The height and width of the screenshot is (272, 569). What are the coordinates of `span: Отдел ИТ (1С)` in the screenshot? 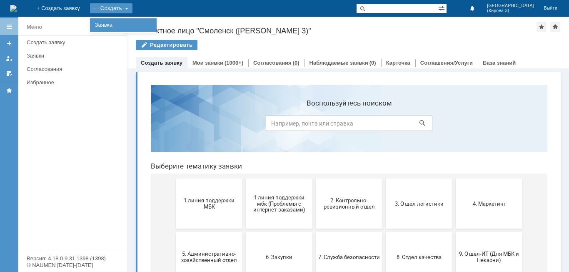 It's located at (135, 231).